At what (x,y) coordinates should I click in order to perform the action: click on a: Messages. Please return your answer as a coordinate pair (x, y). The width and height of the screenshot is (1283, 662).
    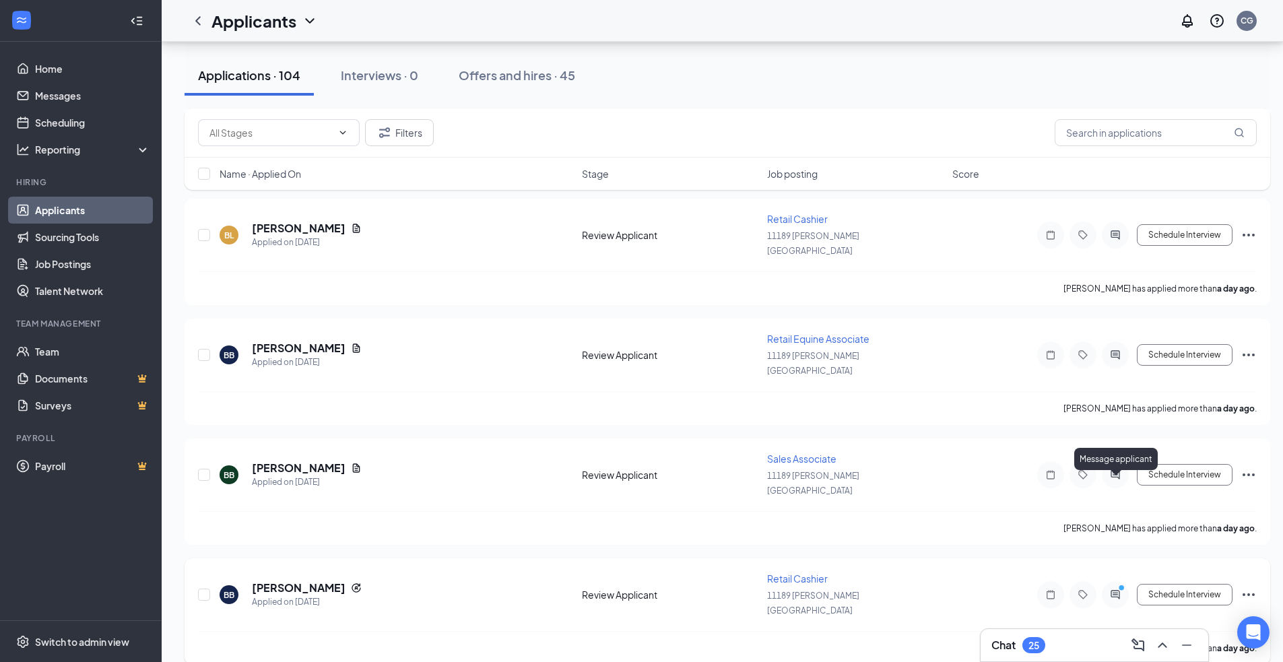
    Looking at the image, I should click on (92, 96).